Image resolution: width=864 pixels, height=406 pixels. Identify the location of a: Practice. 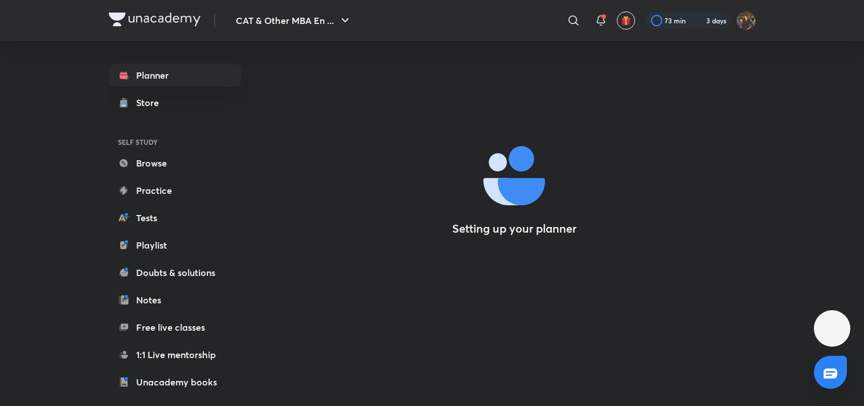
(175, 190).